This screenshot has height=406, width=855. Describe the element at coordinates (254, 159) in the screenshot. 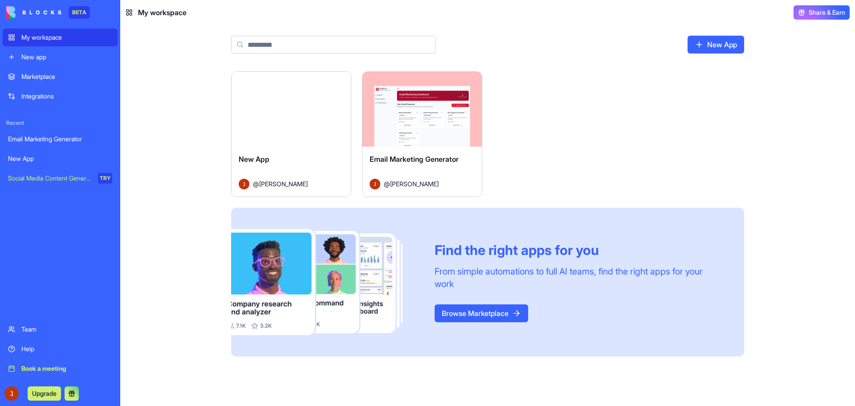

I see `span: New App` at that location.